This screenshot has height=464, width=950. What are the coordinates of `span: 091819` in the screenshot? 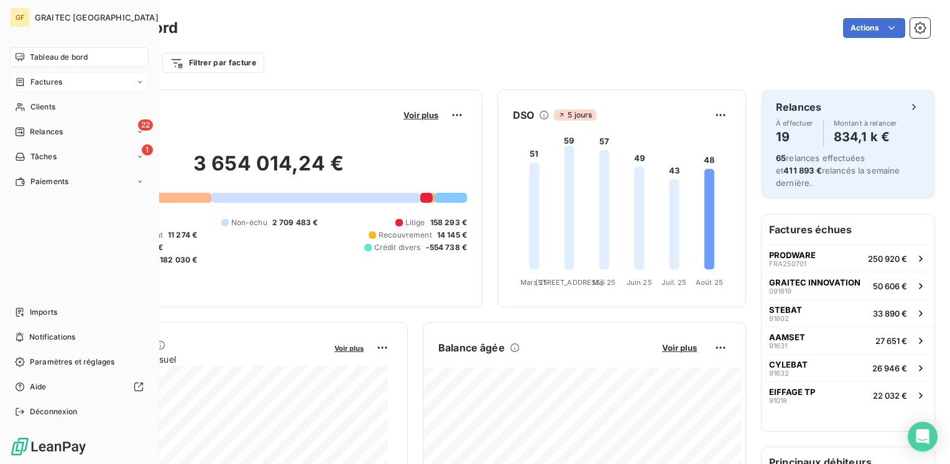 It's located at (780, 291).